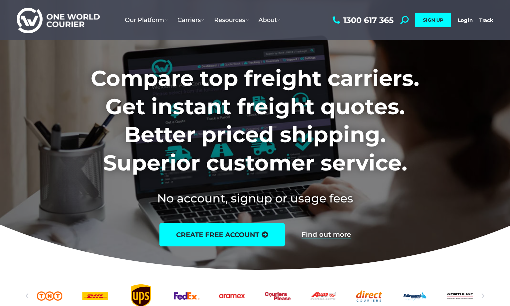 This screenshot has width=510, height=306. What do you see at coordinates (146, 20) in the screenshot?
I see `span: Our Platform` at bounding box center [146, 20].